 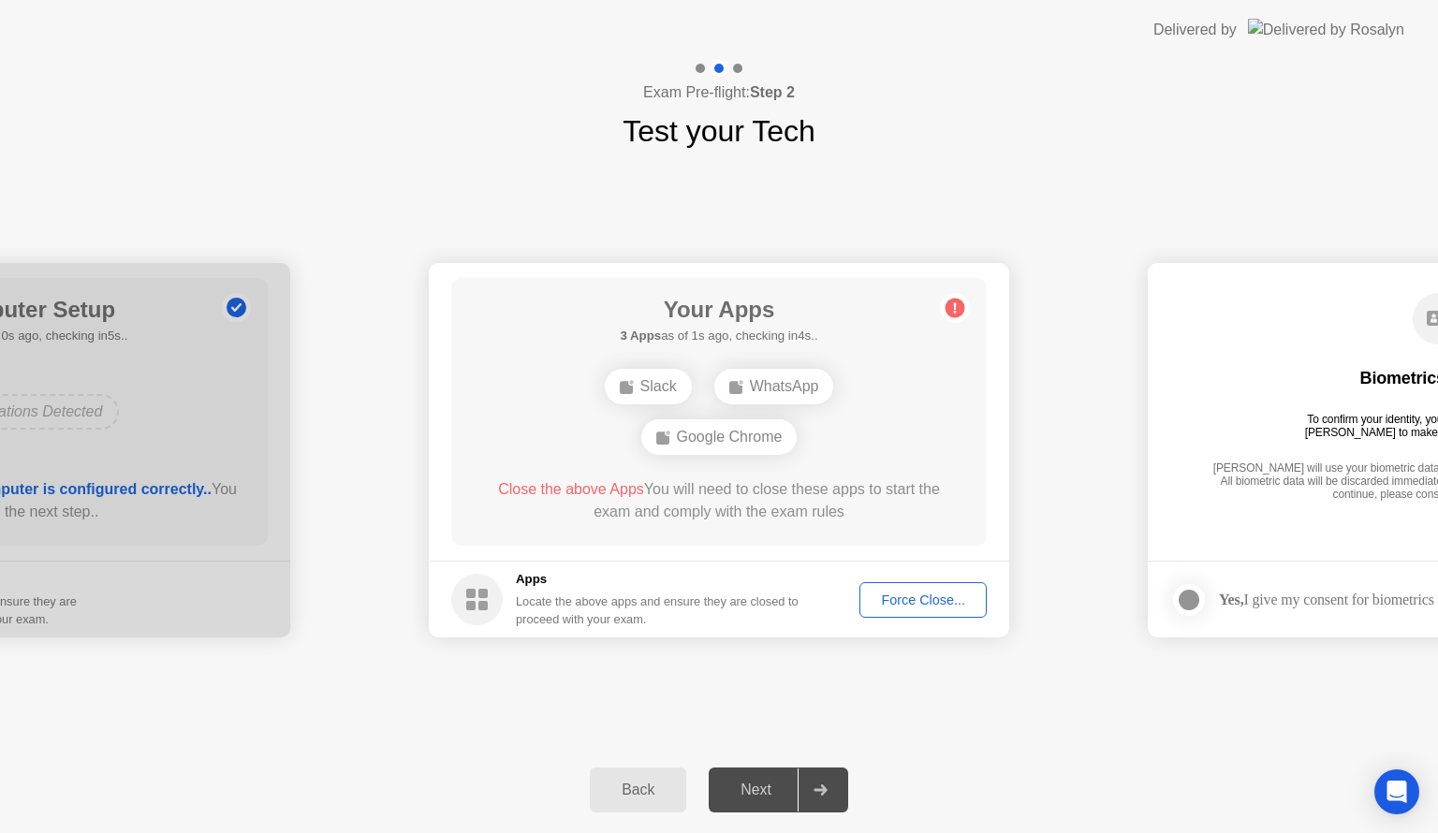 I want to click on strong: Yes,, so click(x=1231, y=599).